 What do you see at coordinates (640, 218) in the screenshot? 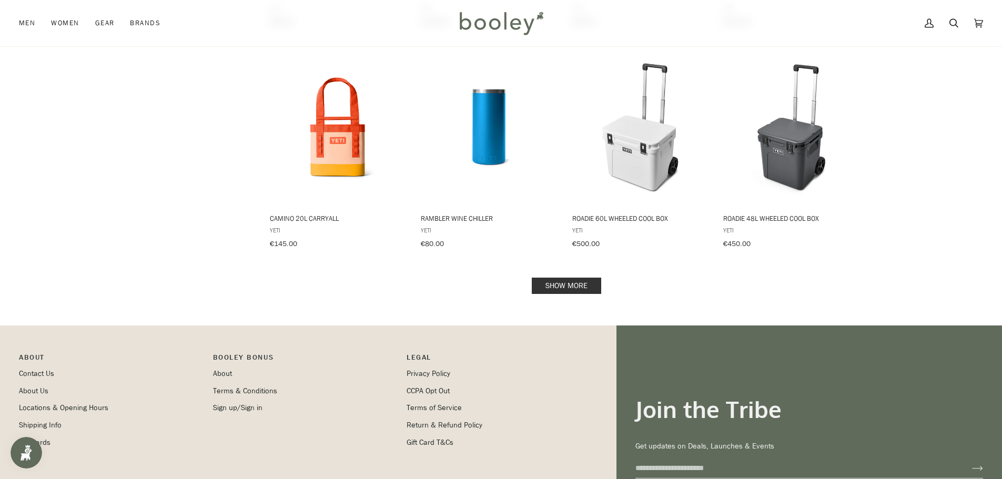
I see `span: Roadie 60L Wheeled Cool Box` at bounding box center [640, 218].